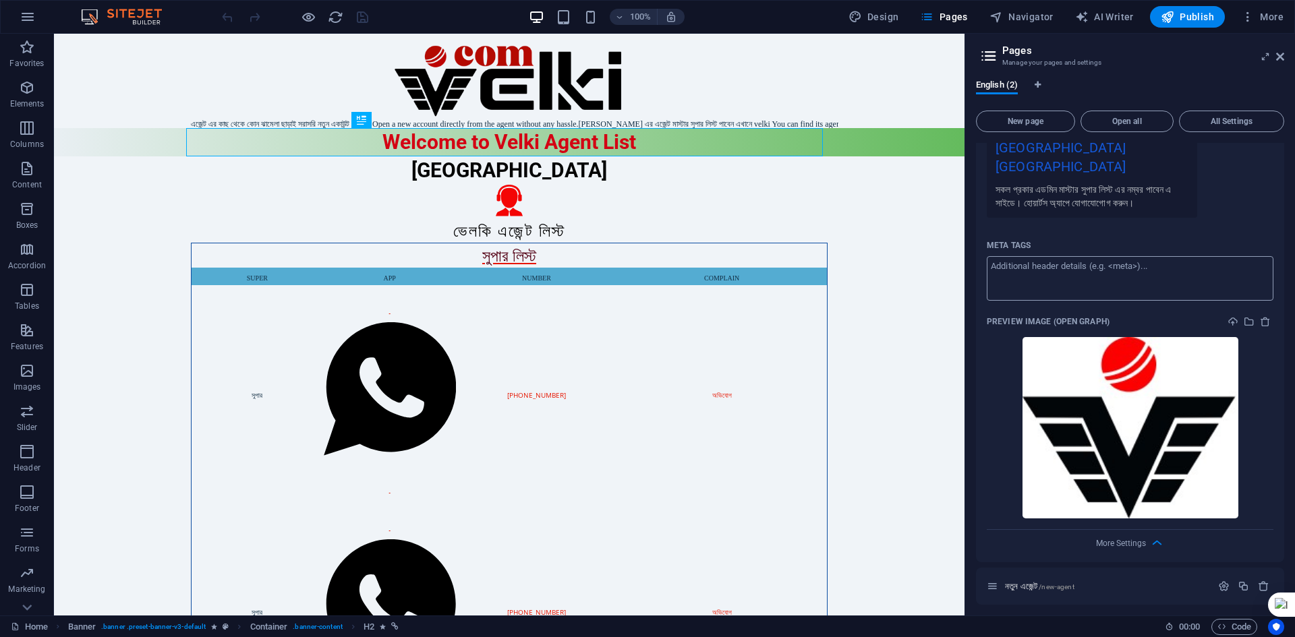  What do you see at coordinates (1262, 17) in the screenshot?
I see `button: More` at bounding box center [1262, 17].